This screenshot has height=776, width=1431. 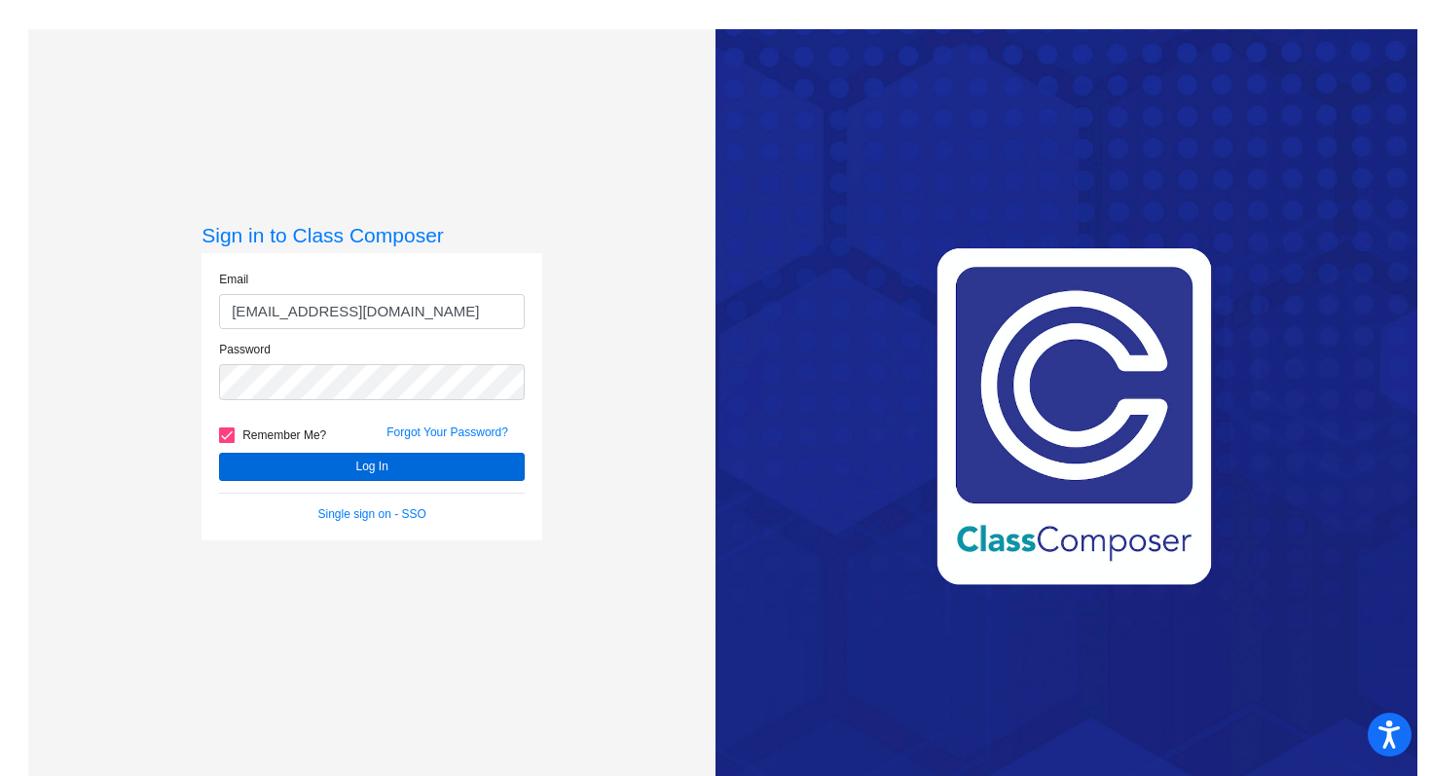 I want to click on button: Log In, so click(x=372, y=466).